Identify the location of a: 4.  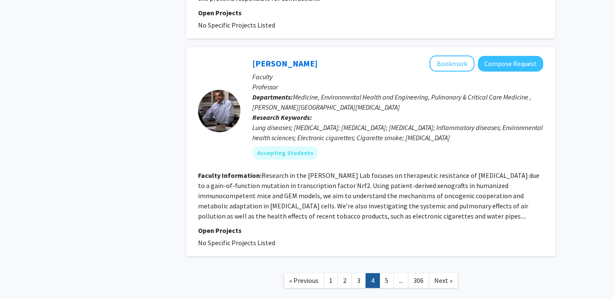
(372, 281).